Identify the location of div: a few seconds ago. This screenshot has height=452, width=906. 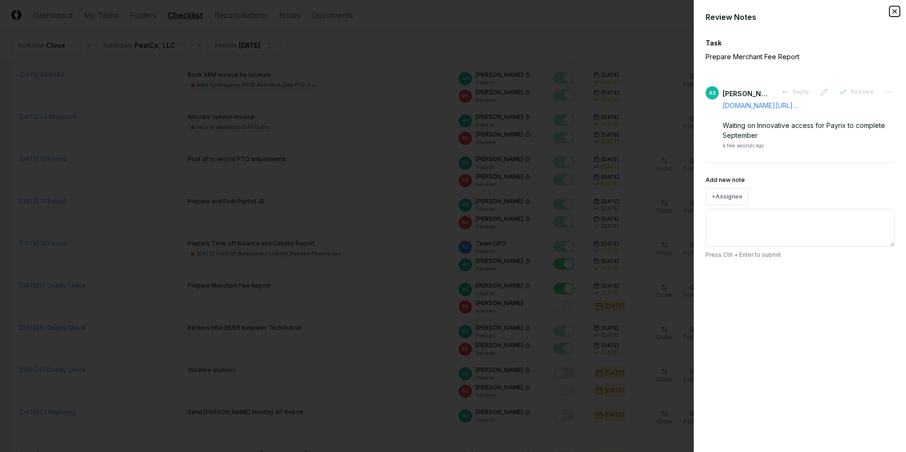
(743, 145).